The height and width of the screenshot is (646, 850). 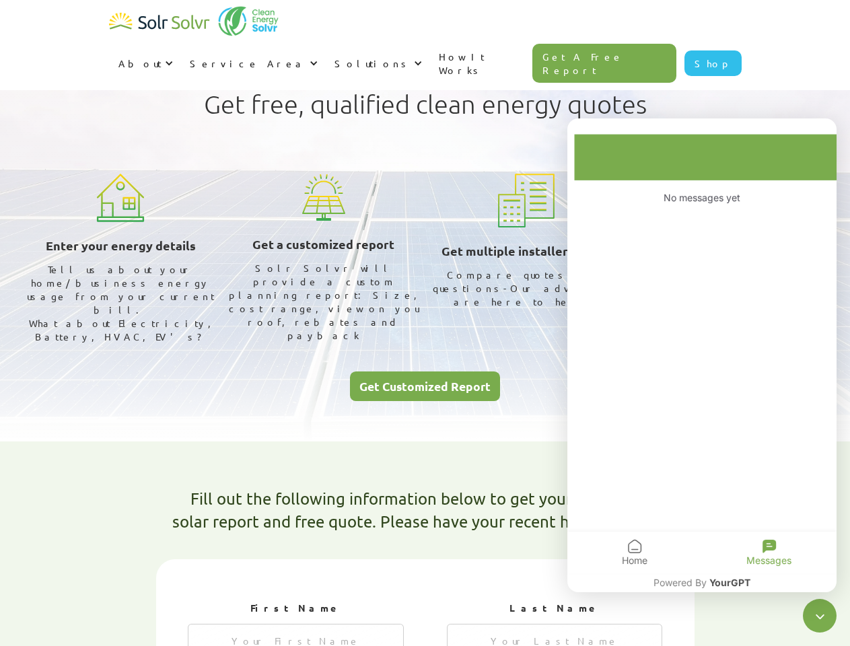 I want to click on a: How It Works, so click(x=481, y=63).